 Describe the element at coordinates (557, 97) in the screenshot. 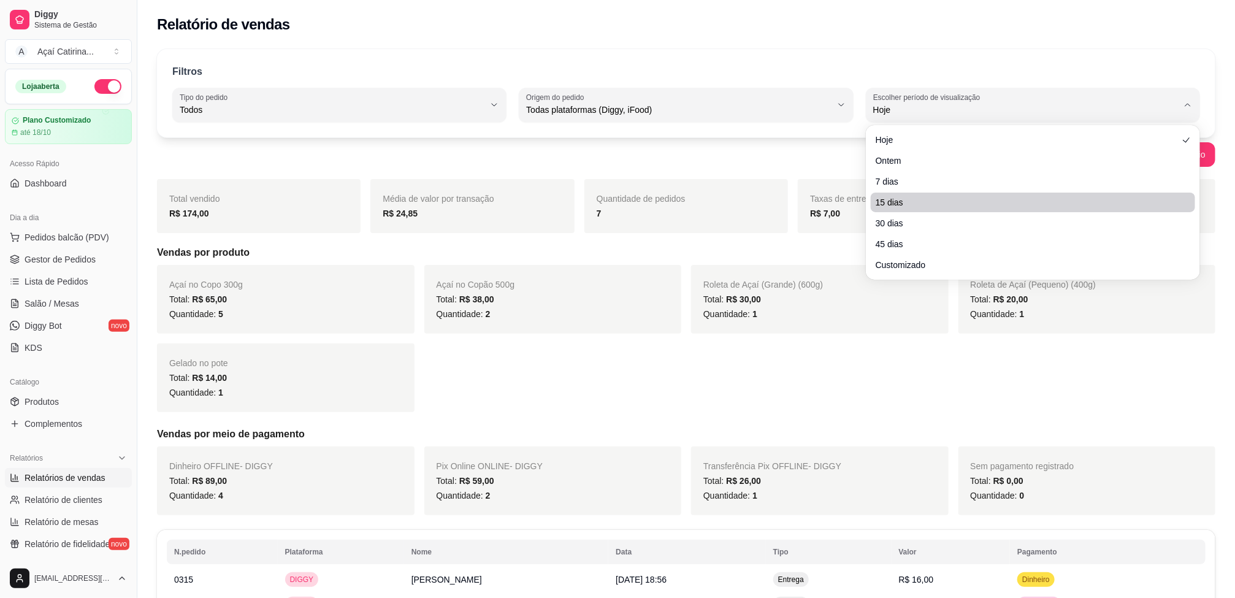

I see `label: Origem do pedido` at that location.